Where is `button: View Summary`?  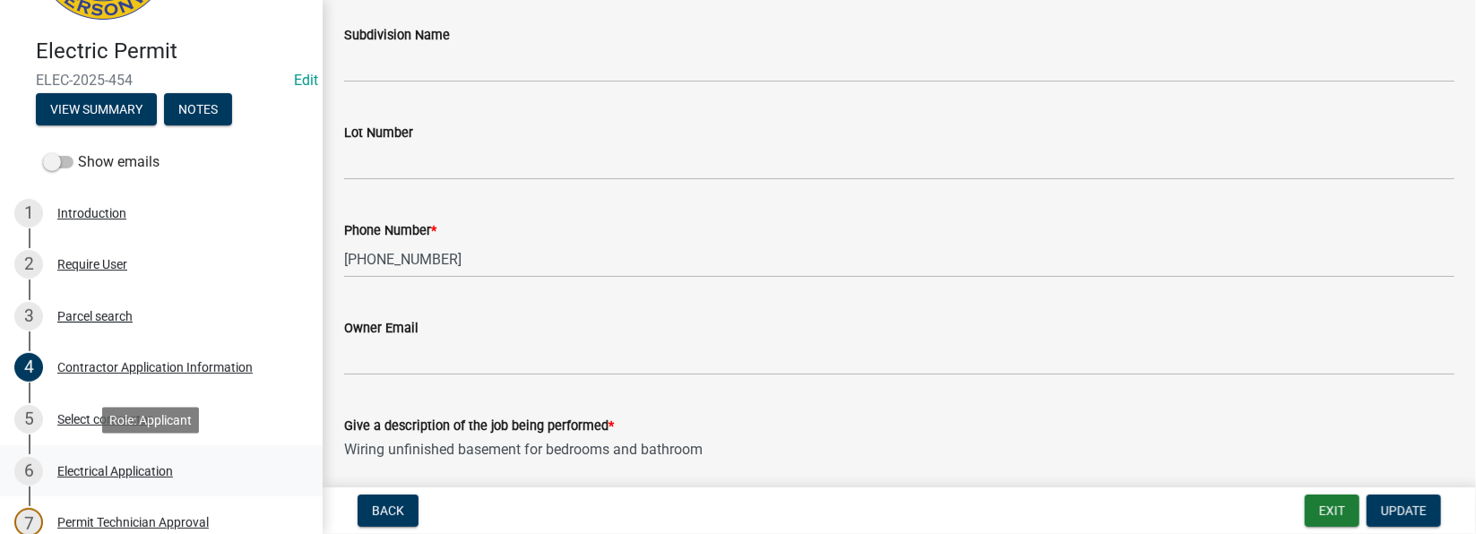
button: View Summary is located at coordinates (96, 109).